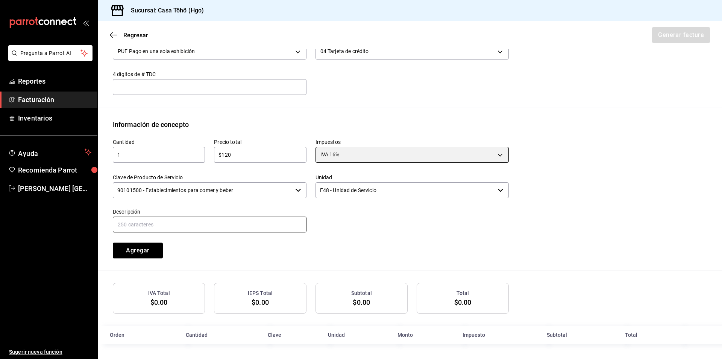 The width and height of the screenshot is (722, 359). Describe the element at coordinates (293, 334) in the screenshot. I see `th: Clave` at that location.